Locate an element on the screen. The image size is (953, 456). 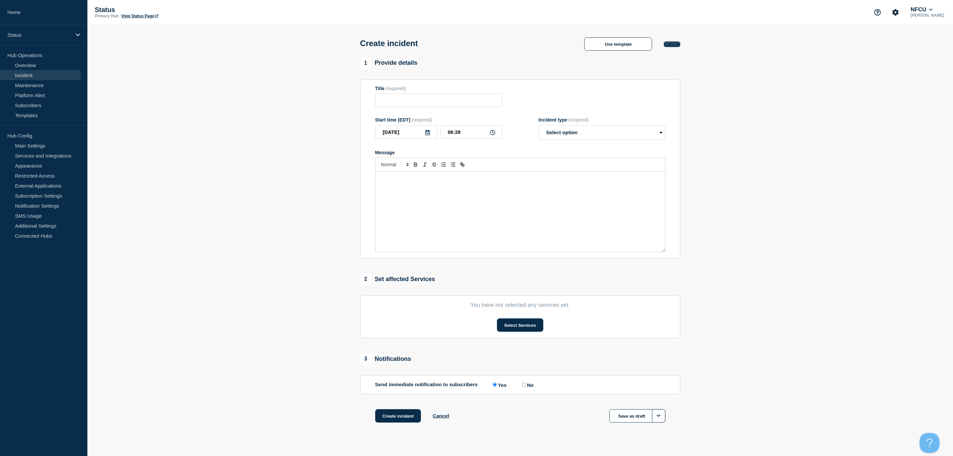
p: You have not selected any services yet. is located at coordinates (520, 305).